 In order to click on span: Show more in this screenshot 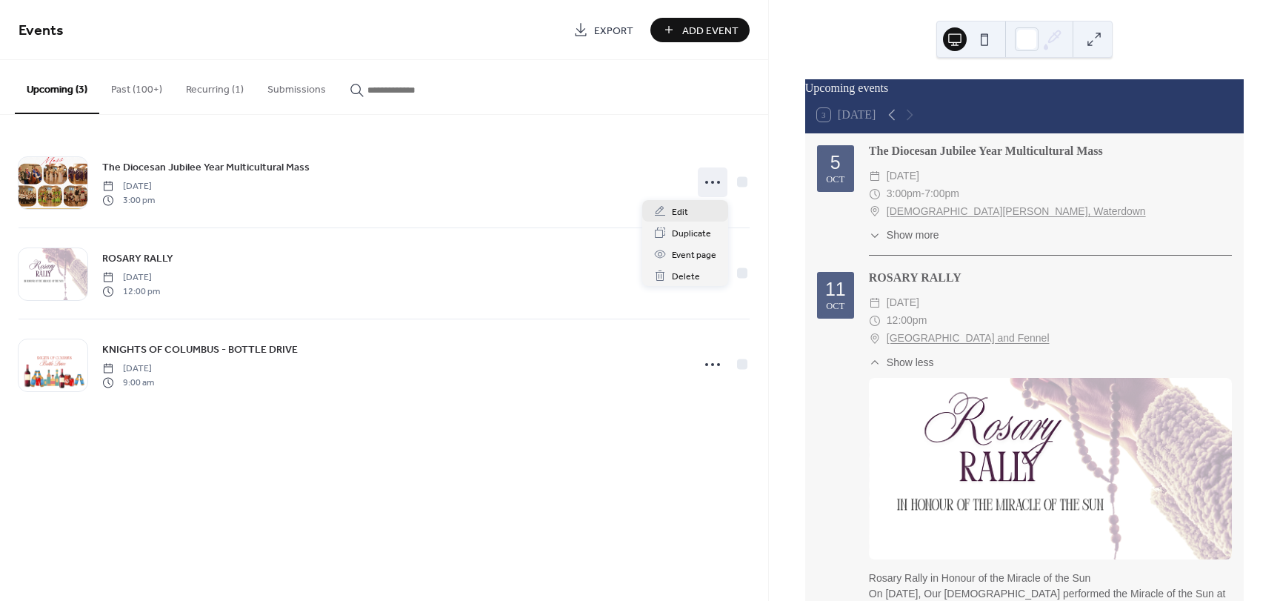, I will do `click(913, 235)`.